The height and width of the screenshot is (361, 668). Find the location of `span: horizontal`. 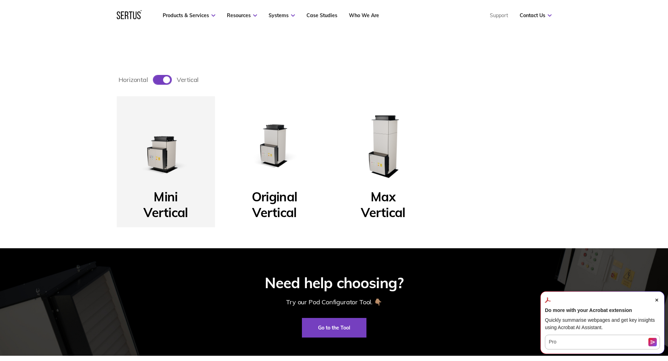

span: horizontal is located at coordinates (133, 80).